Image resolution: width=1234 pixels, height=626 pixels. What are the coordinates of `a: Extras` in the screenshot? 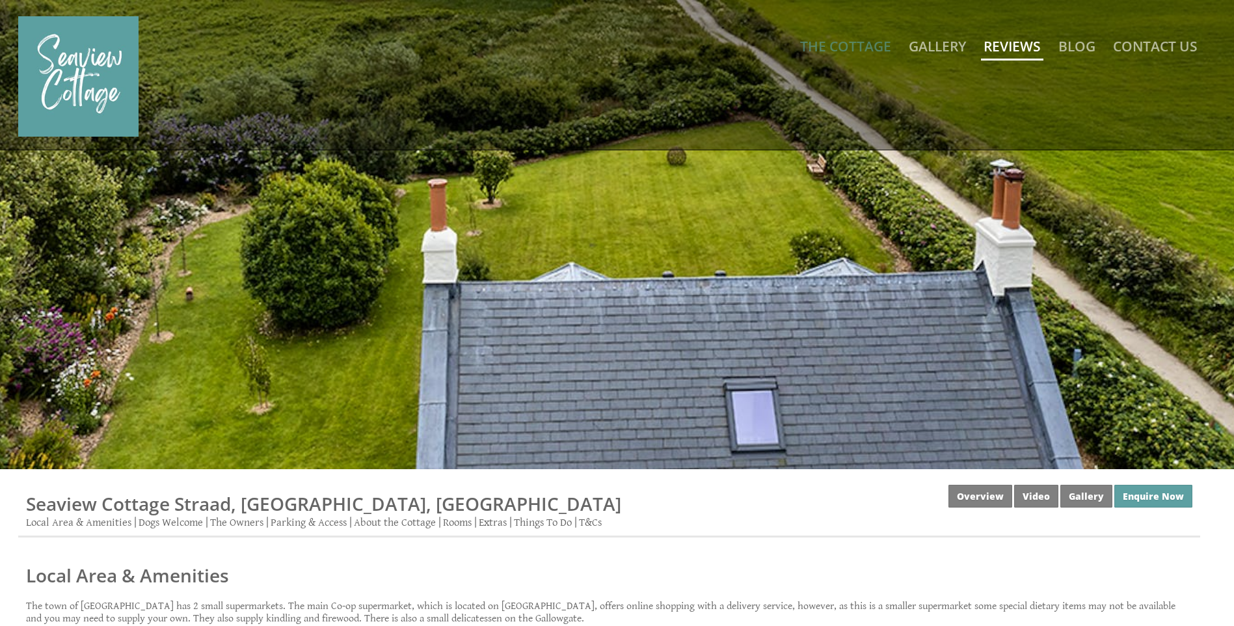 It's located at (492, 522).